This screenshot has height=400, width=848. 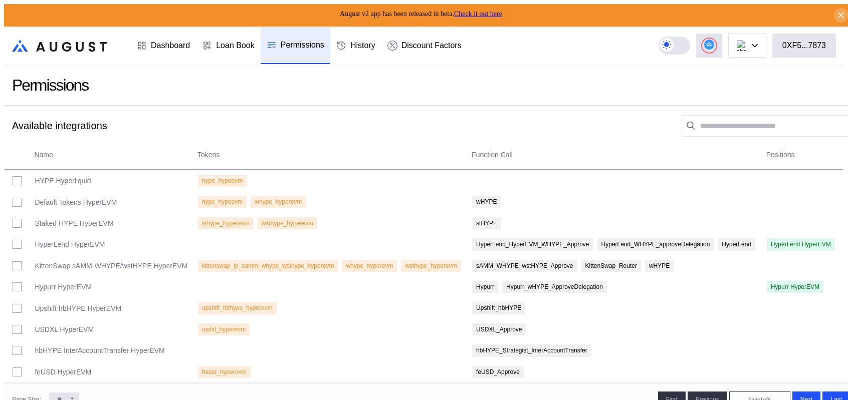 I want to click on div: hbHYPE_Strategist_InterAccountTransfer, so click(x=532, y=351).